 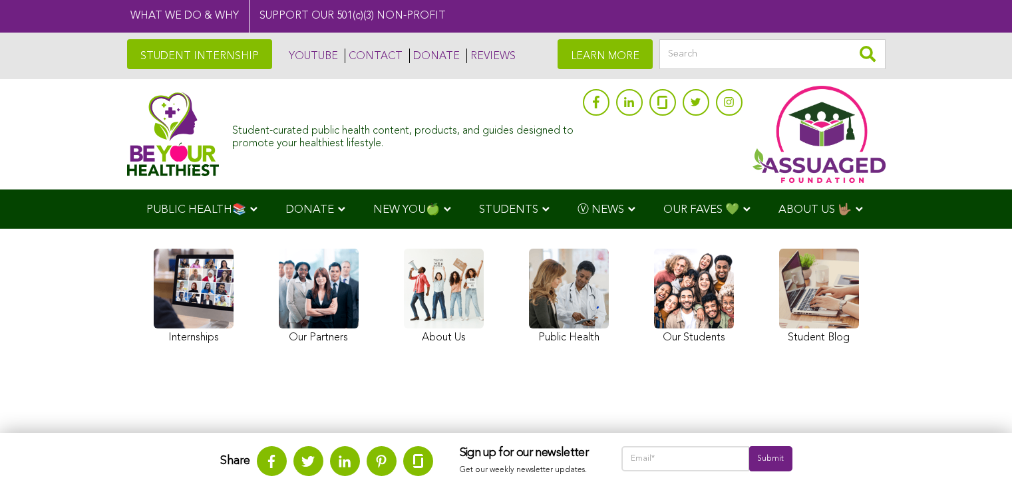 I want to click on input: Search, so click(x=773, y=54).